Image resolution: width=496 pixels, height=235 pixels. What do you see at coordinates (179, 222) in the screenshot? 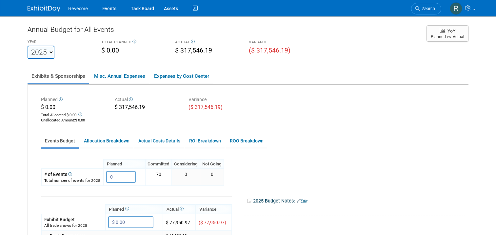
I see `td: $ 77,950.97` at bounding box center [179, 222].